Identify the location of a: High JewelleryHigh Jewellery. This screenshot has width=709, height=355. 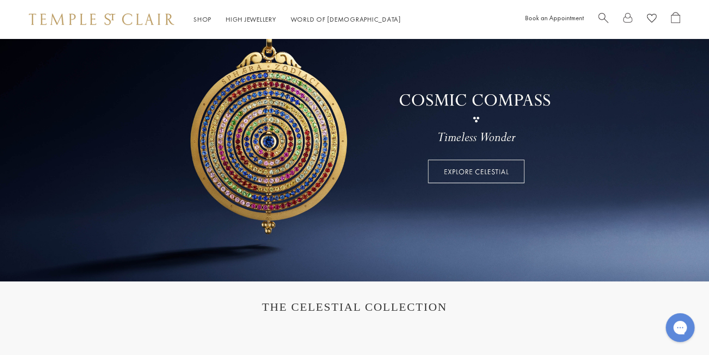
(251, 19).